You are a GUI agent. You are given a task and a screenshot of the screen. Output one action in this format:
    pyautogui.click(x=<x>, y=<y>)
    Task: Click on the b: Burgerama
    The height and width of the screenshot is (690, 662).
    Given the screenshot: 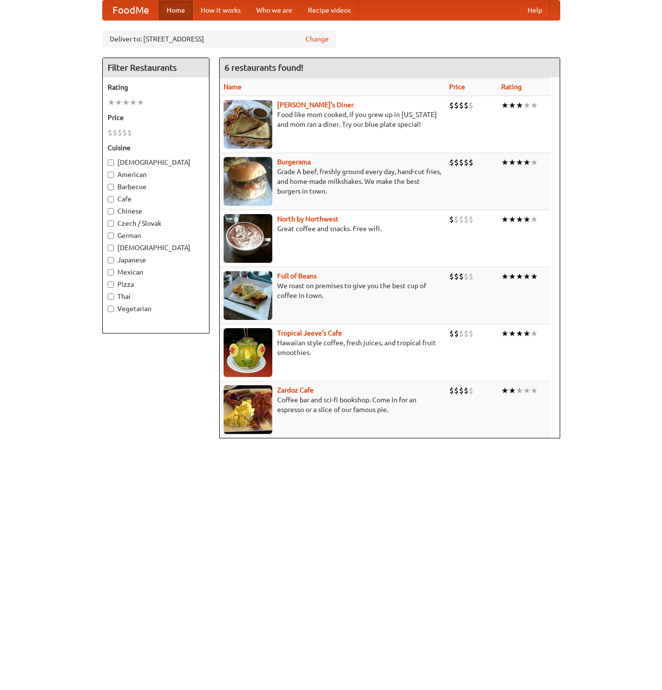 What is the action you would take?
    pyautogui.click(x=294, y=162)
    